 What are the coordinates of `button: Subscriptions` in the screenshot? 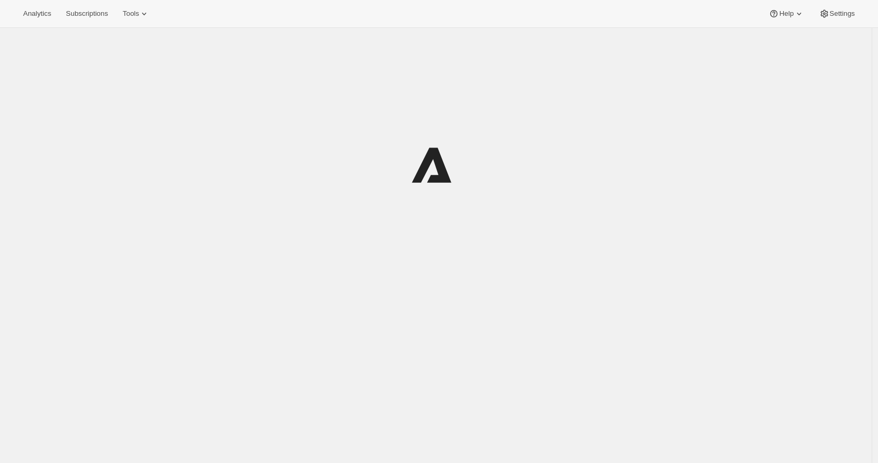 It's located at (87, 14).